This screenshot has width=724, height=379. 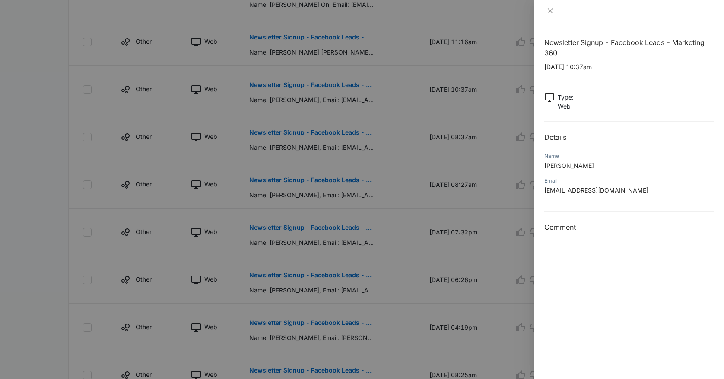 What do you see at coordinates (566, 106) in the screenshot?
I see `p: Web` at bounding box center [566, 106].